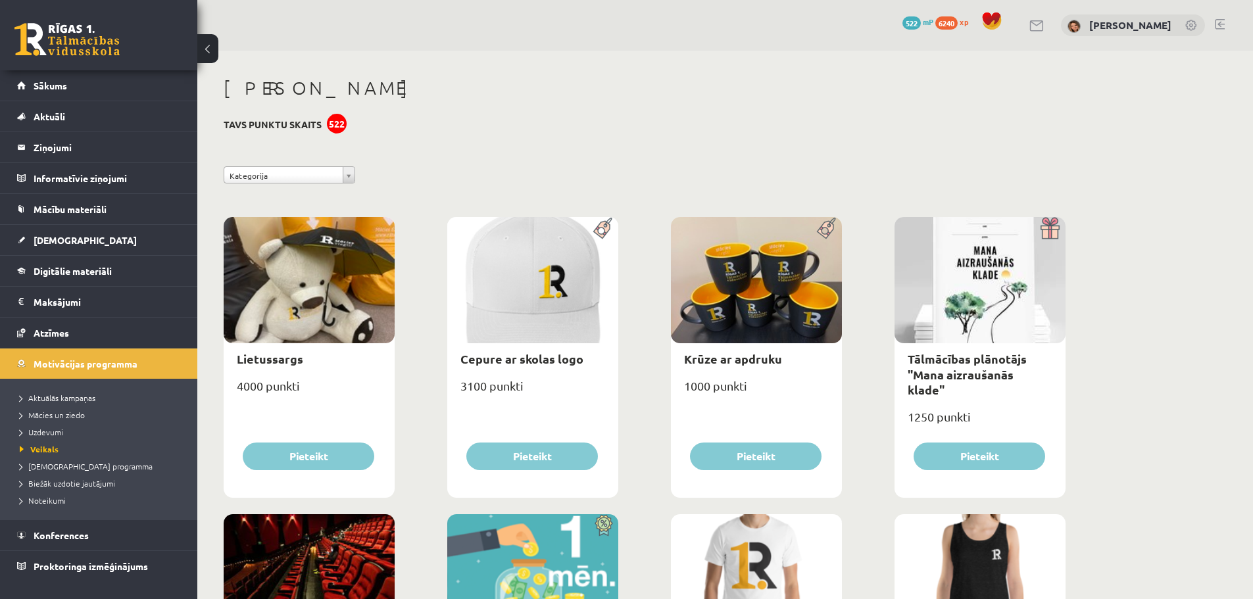 The width and height of the screenshot is (1253, 599). Describe the element at coordinates (50, 86) in the screenshot. I see `span: Sākums` at that location.